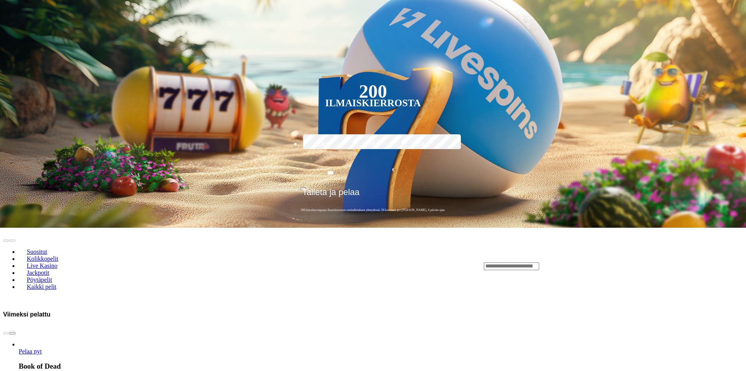  Describe the element at coordinates (331, 195) in the screenshot. I see `span: Talleta ja pelaa` at that location.